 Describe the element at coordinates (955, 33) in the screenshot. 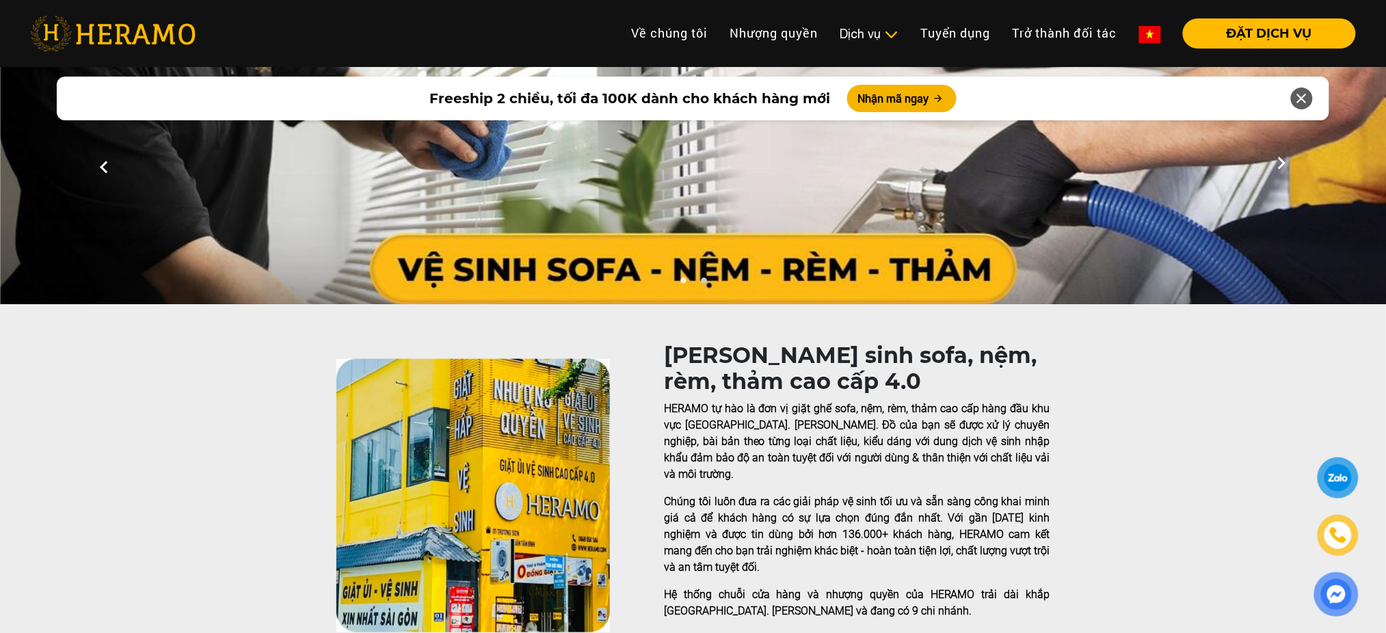

I see `a: Tuyển dụng` at that location.